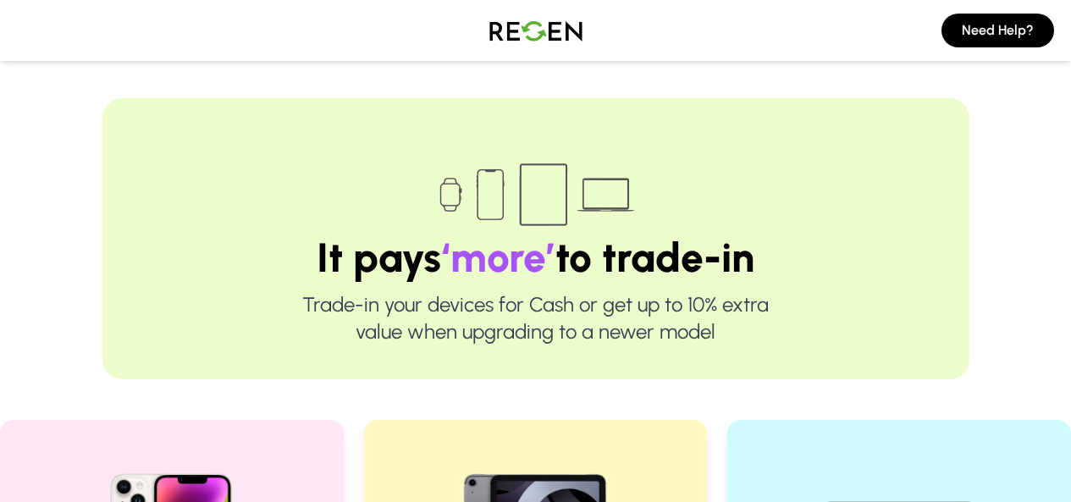 The width and height of the screenshot is (1071, 502). What do you see at coordinates (536, 318) in the screenshot?
I see `p: Trade-in your devices for Cash or get up to 10% extra value when upgrading to a newer model` at bounding box center [536, 318].